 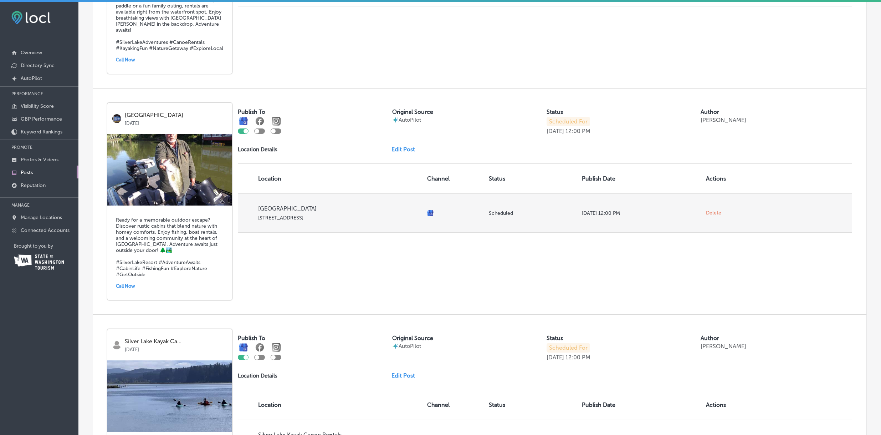 What do you see at coordinates (37, 106) in the screenshot?
I see `p: Visibility Score` at bounding box center [37, 106].